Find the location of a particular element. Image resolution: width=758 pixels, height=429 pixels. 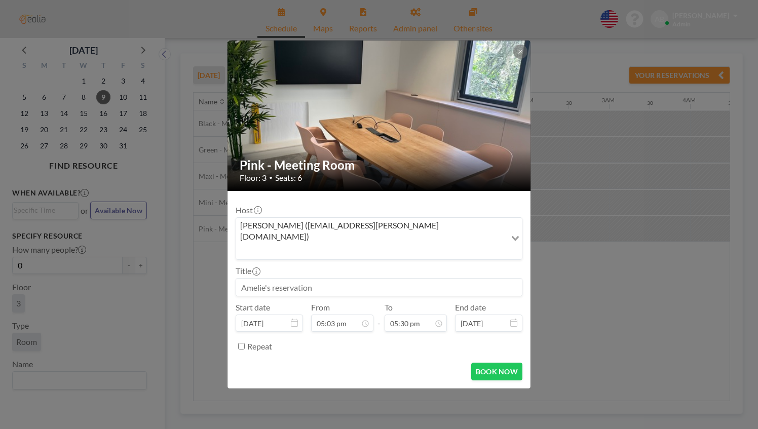

label: Title is located at coordinates (247, 271).